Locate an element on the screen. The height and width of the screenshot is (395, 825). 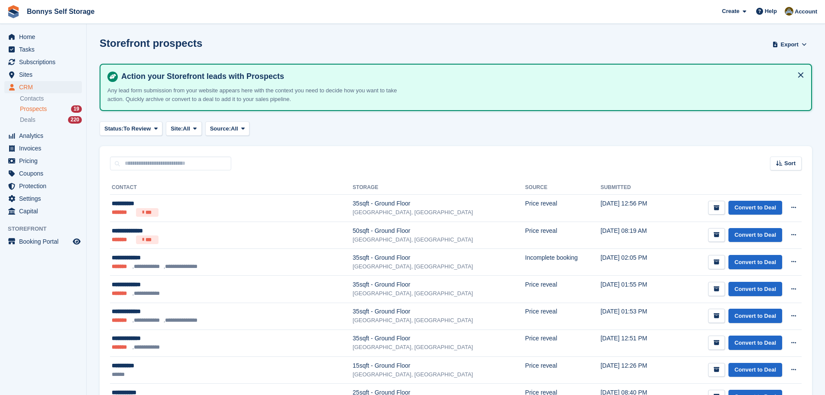
span: Analytics is located at coordinates (45, 136).